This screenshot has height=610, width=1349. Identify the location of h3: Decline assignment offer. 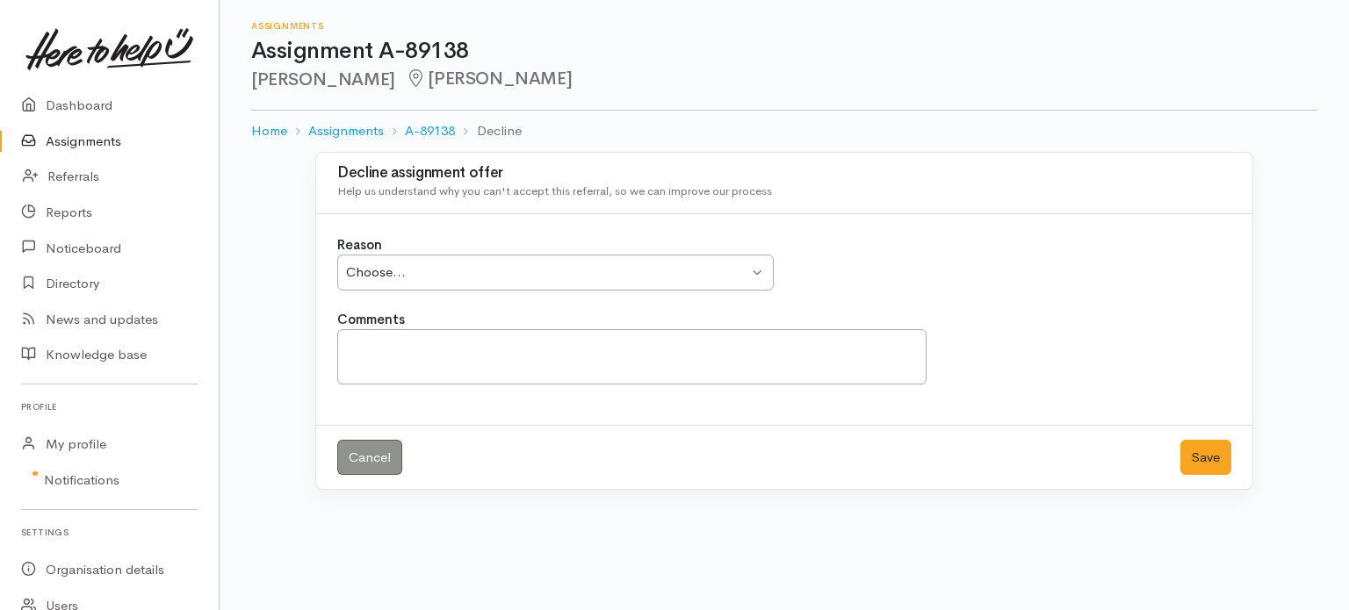
(784, 173).